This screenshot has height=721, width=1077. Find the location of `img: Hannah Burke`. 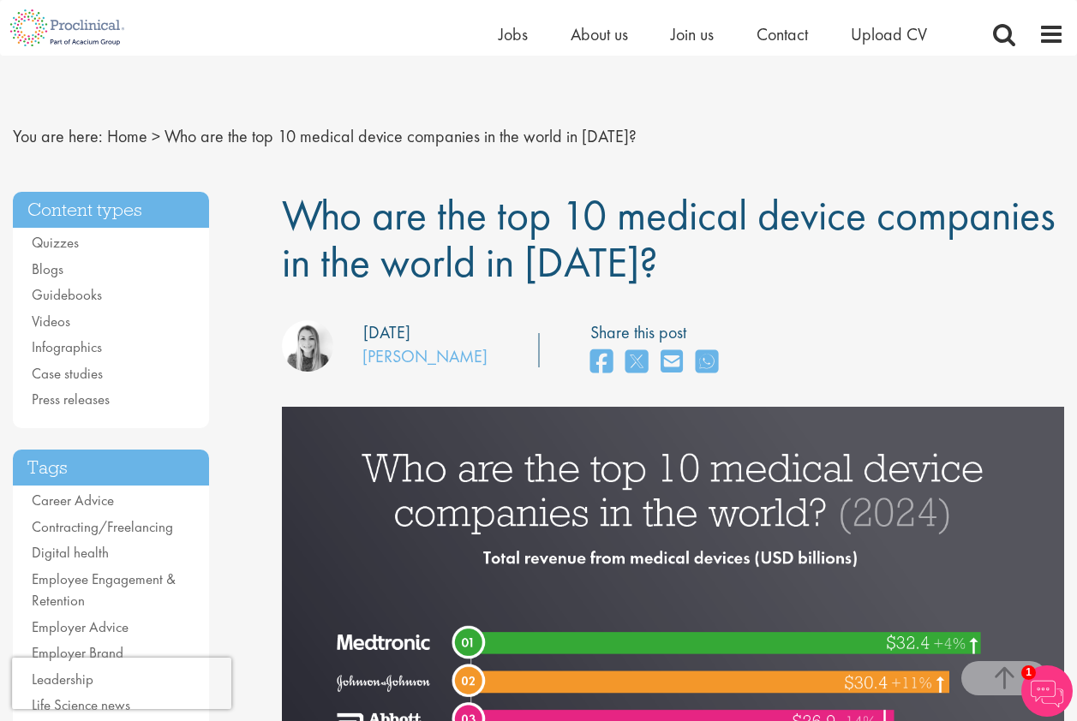

img: Hannah Burke is located at coordinates (308, 346).